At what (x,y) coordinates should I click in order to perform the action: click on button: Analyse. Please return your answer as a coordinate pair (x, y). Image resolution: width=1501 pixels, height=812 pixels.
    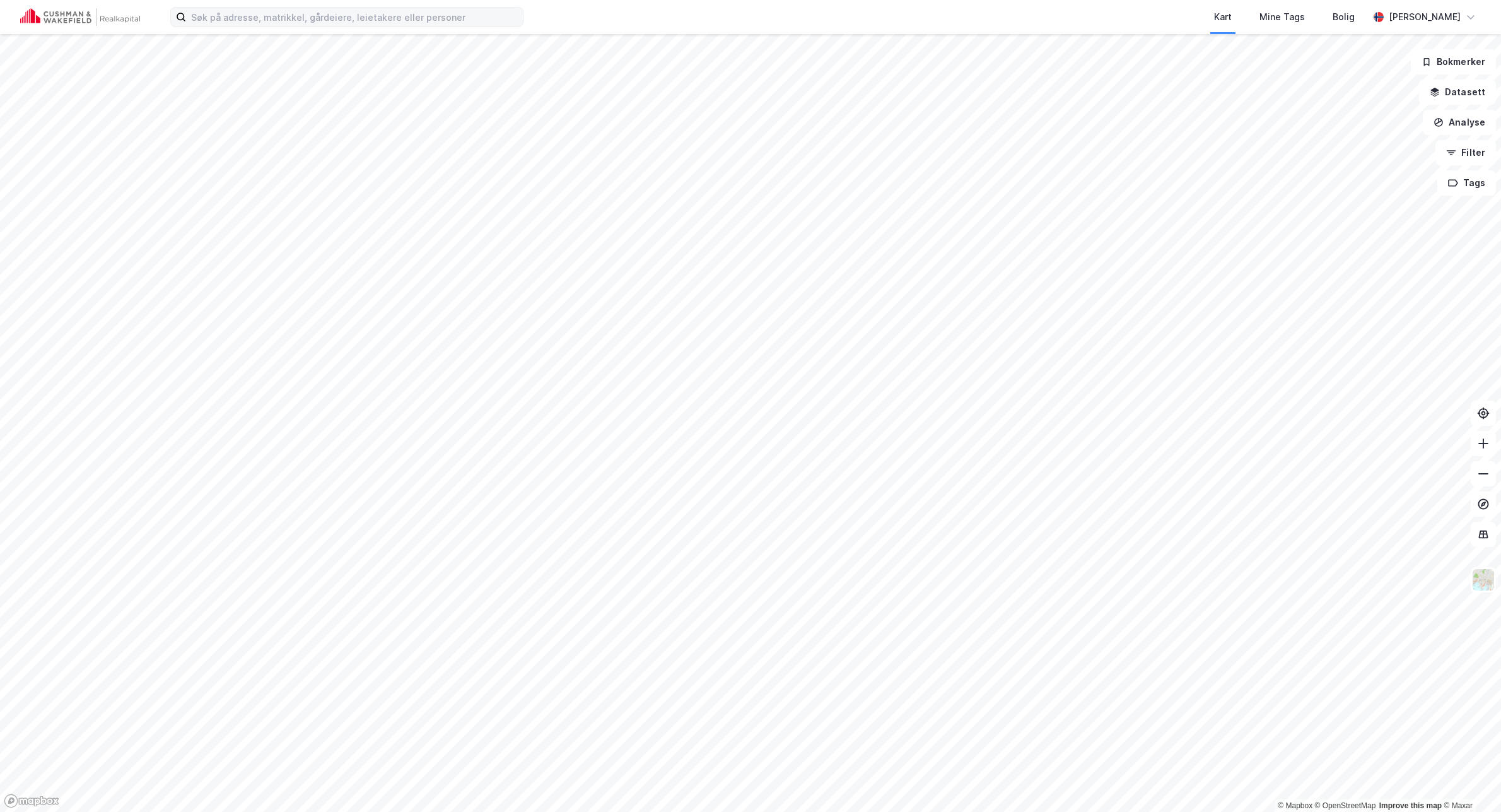
    Looking at the image, I should click on (1459, 122).